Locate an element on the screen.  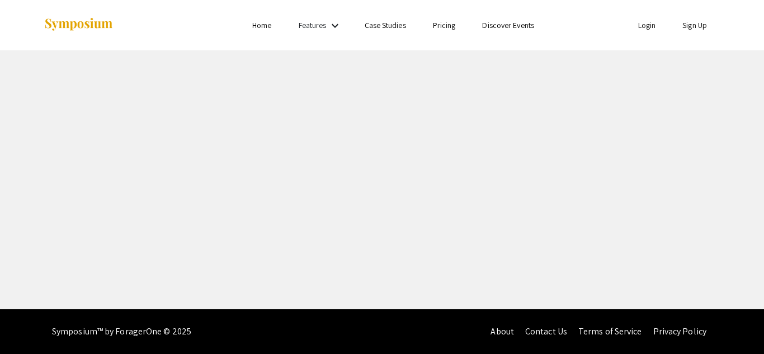
mat-icon: Expand Features list is located at coordinates (335, 26).